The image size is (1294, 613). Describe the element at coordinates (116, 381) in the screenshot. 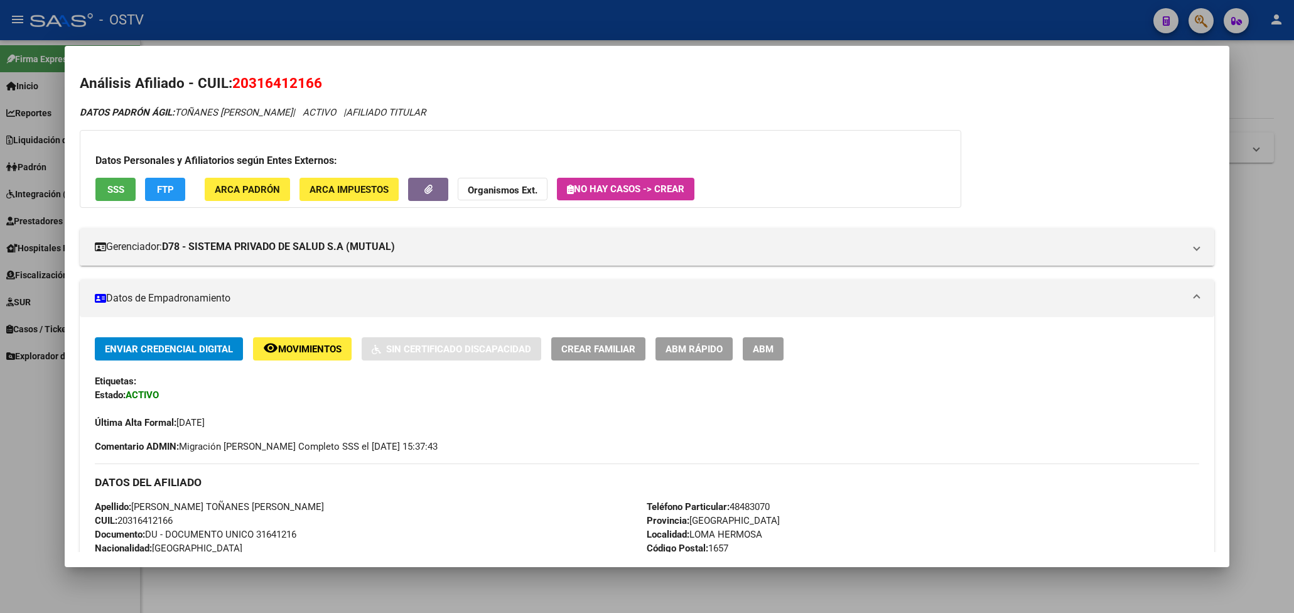

I see `strong: Etiquetas:` at that location.